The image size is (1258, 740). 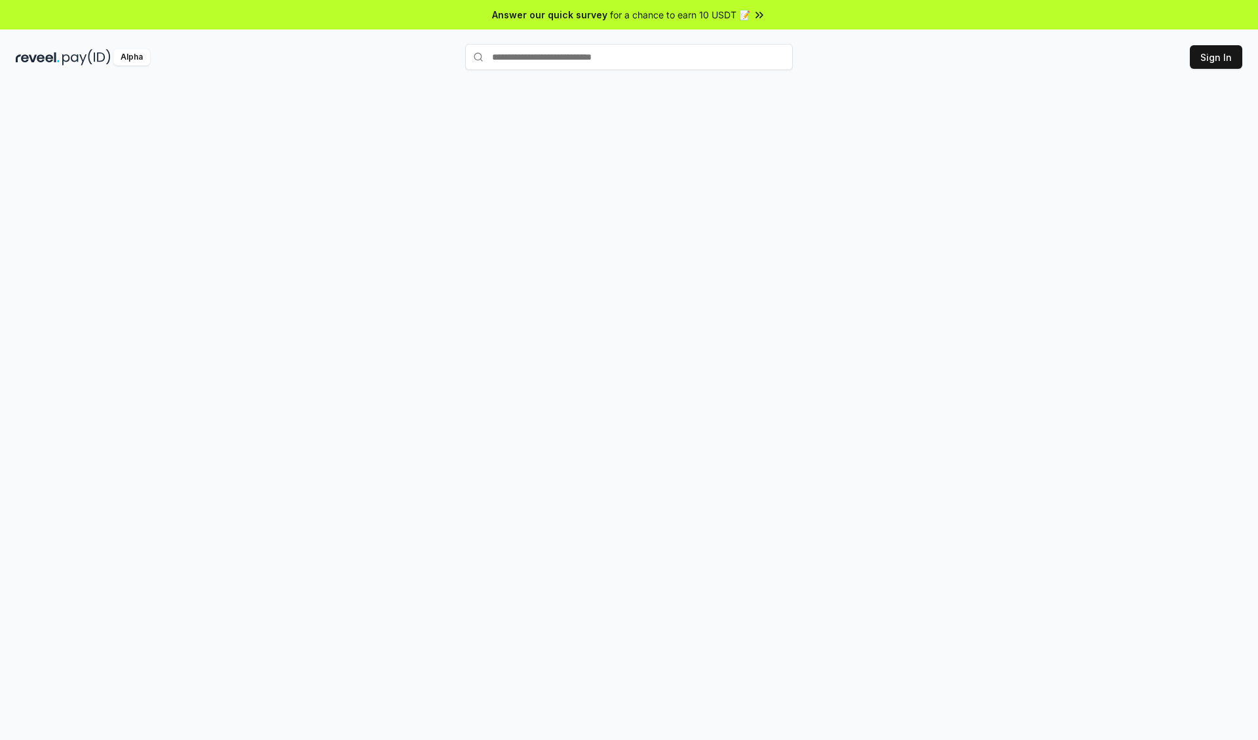 I want to click on span: Answer our quick survey, so click(x=550, y=14).